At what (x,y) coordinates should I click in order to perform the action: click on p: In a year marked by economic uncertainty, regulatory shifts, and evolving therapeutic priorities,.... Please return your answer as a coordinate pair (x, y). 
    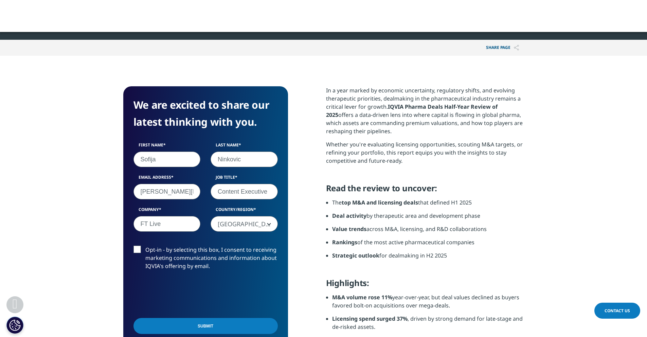
    Looking at the image, I should click on (425, 113).